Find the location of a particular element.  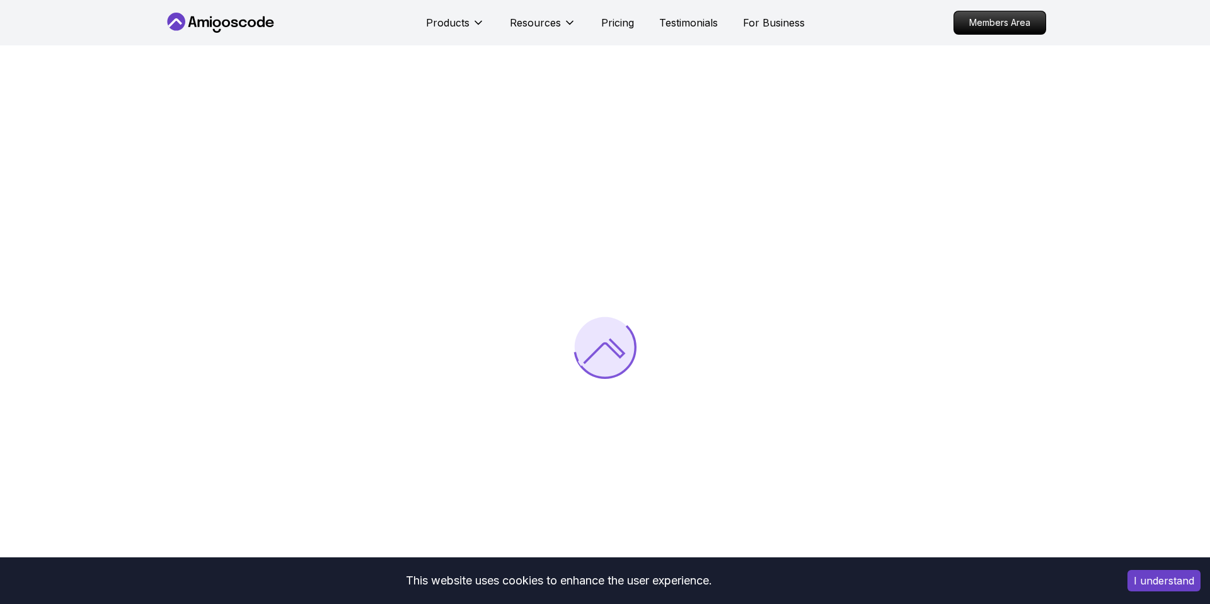

p: Pricing is located at coordinates (618, 23).